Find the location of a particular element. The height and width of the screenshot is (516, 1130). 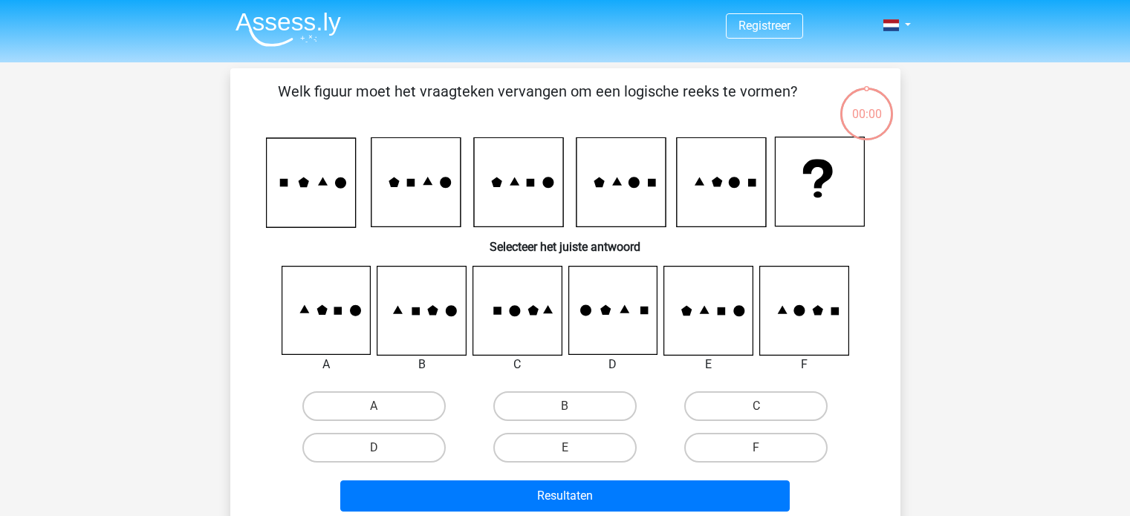

div: C is located at coordinates (517, 365).